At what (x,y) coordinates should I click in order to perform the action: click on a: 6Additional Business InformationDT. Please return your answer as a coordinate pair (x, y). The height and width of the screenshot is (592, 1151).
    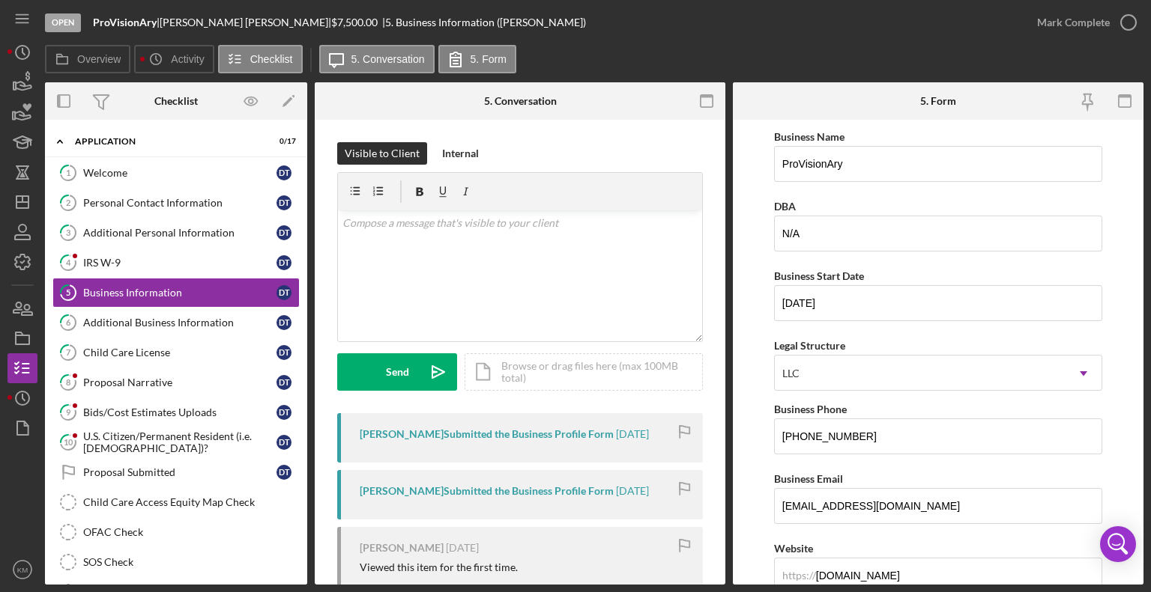
    Looking at the image, I should click on (176, 323).